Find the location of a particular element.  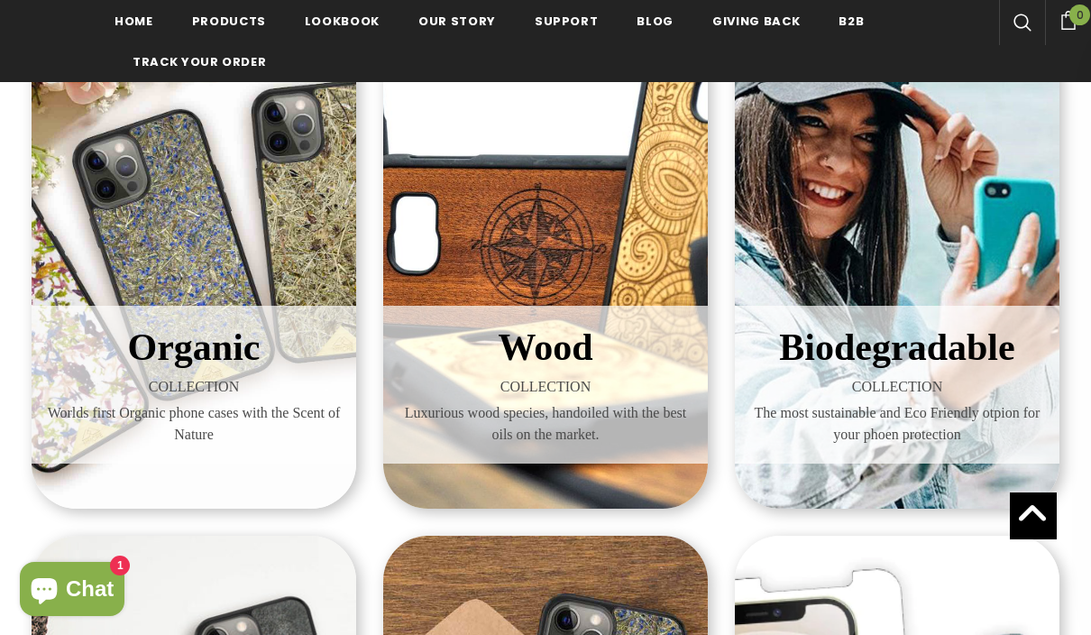

span: Giving back is located at coordinates (755, 21).